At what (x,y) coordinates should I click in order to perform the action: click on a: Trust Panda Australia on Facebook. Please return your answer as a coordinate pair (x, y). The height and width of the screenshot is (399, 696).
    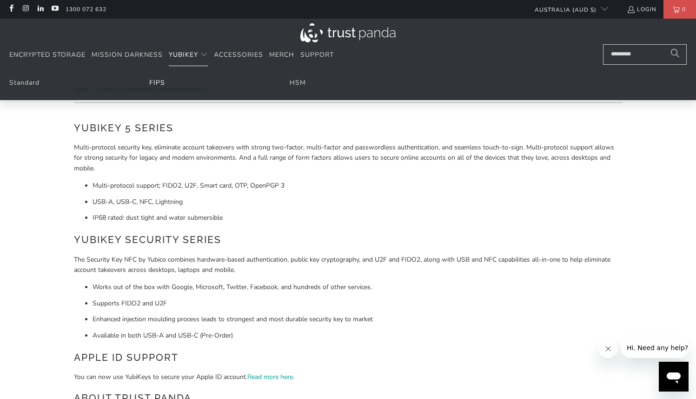
    Looking at the image, I should click on (11, 9).